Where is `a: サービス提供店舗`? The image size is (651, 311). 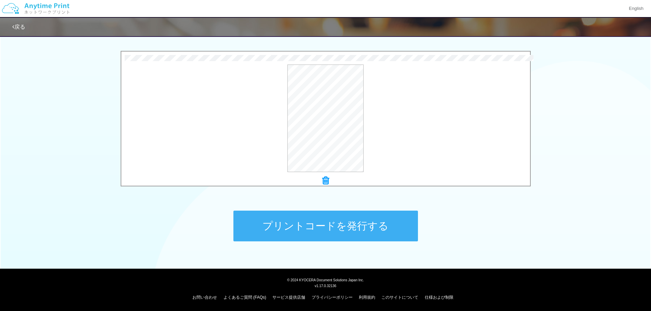 a: サービス提供店舗 is located at coordinates (289, 298).